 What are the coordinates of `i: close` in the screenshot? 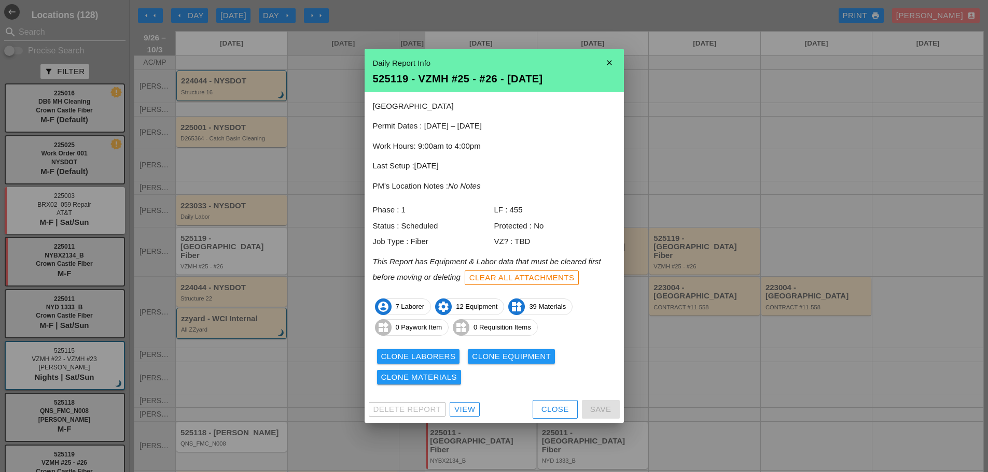 It's located at (609, 63).